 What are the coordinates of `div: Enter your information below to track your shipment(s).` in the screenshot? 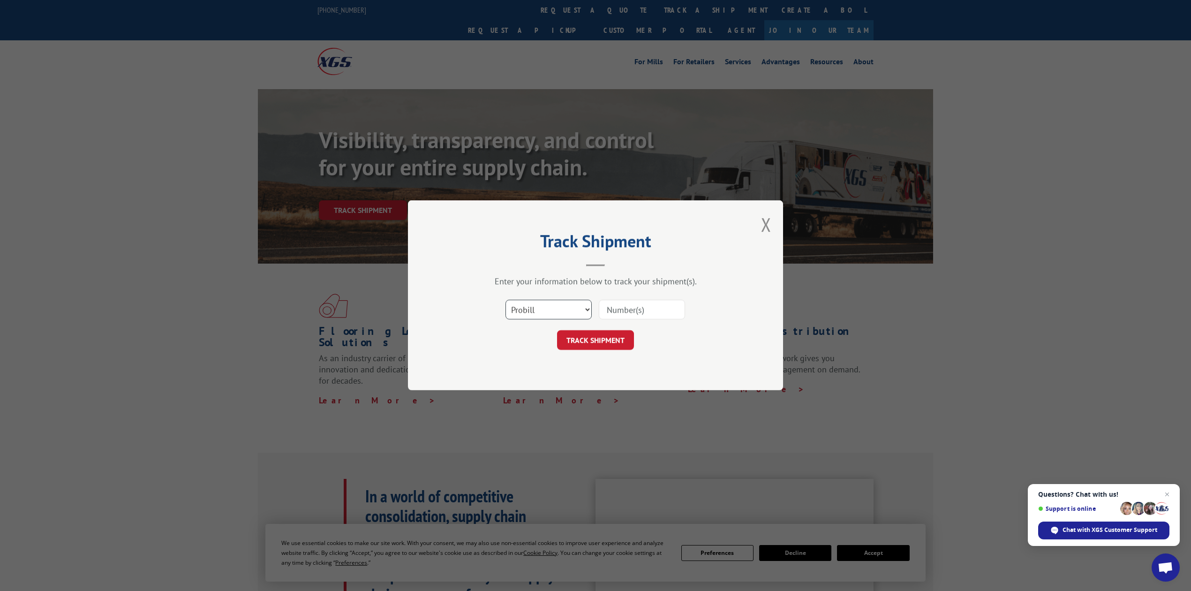 It's located at (596, 281).